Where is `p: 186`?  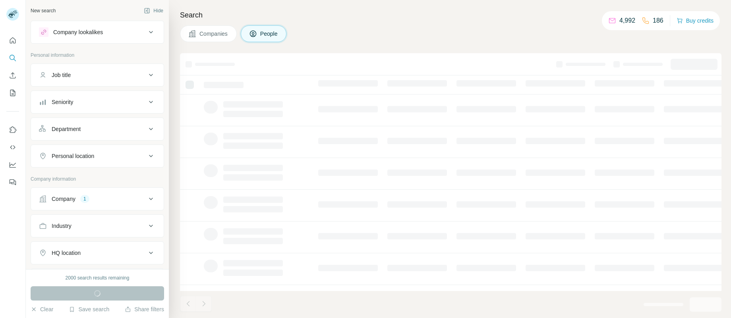 p: 186 is located at coordinates (658, 21).